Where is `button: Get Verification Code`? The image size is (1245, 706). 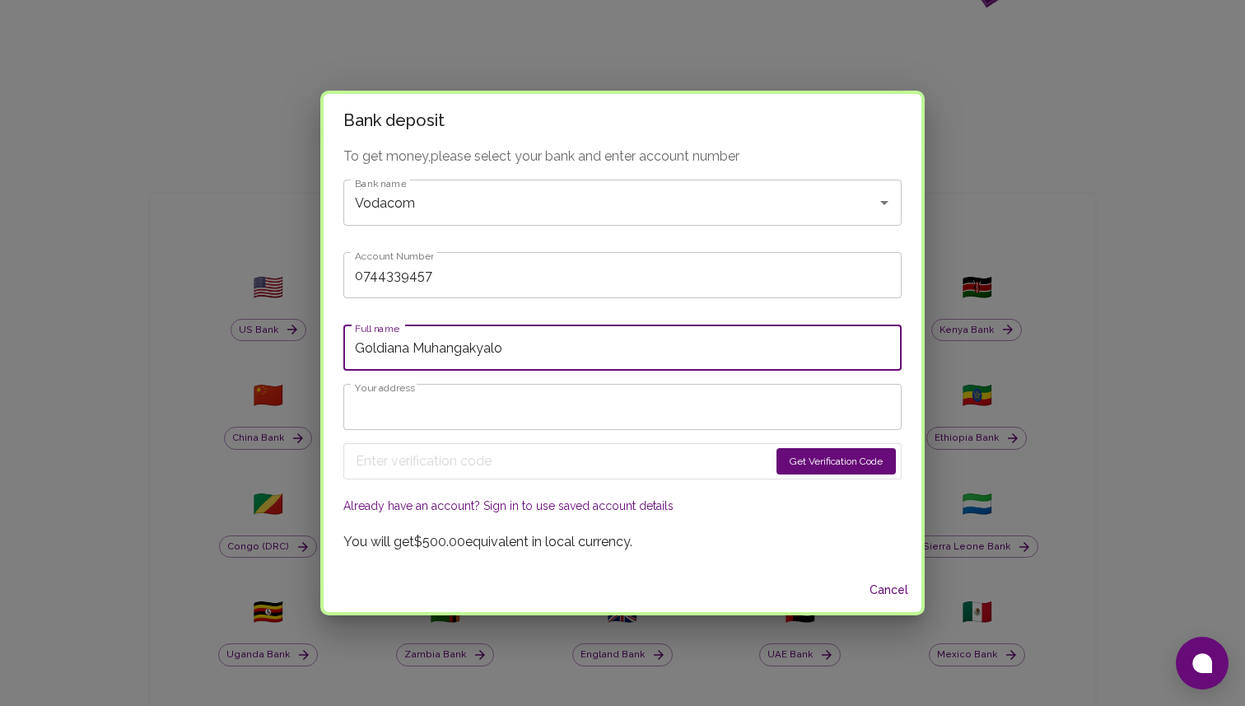 button: Get Verification Code is located at coordinates (836, 461).